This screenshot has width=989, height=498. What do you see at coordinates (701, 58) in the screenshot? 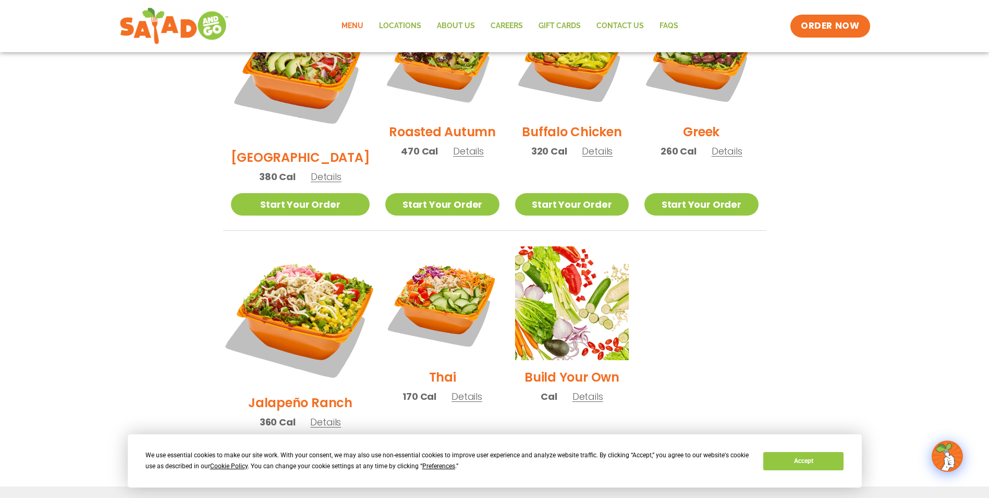
I see `img: Product photo for Greek Salad` at bounding box center [701, 58].